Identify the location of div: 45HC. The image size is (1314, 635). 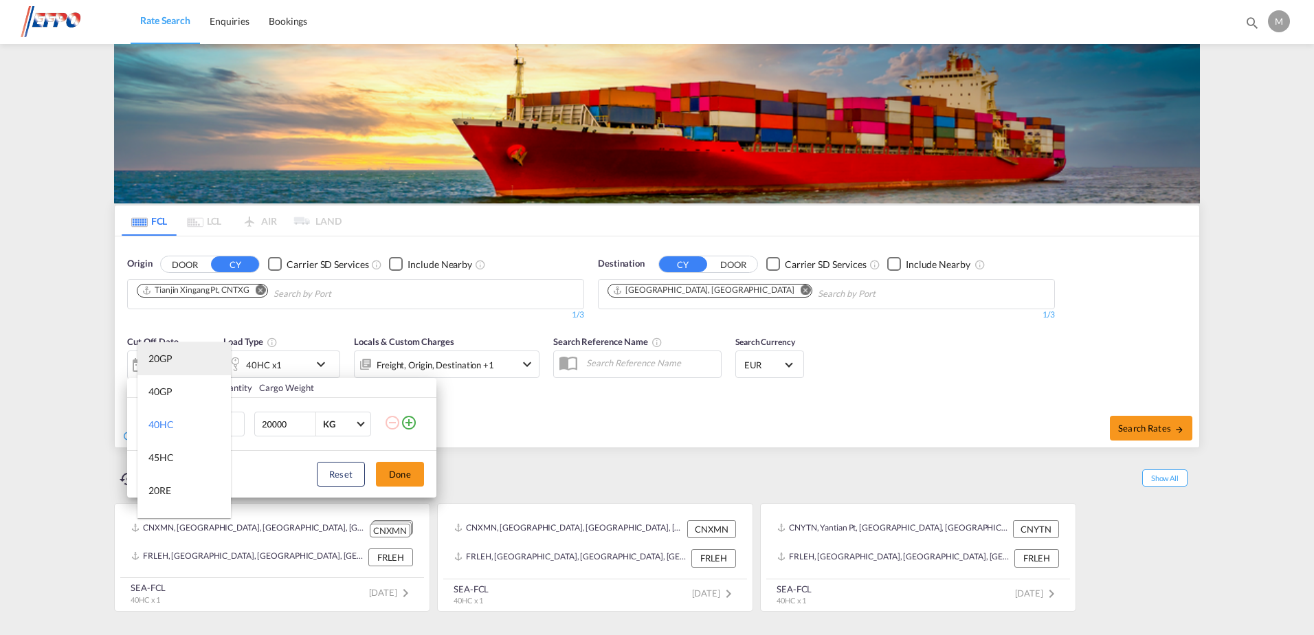
(161, 458).